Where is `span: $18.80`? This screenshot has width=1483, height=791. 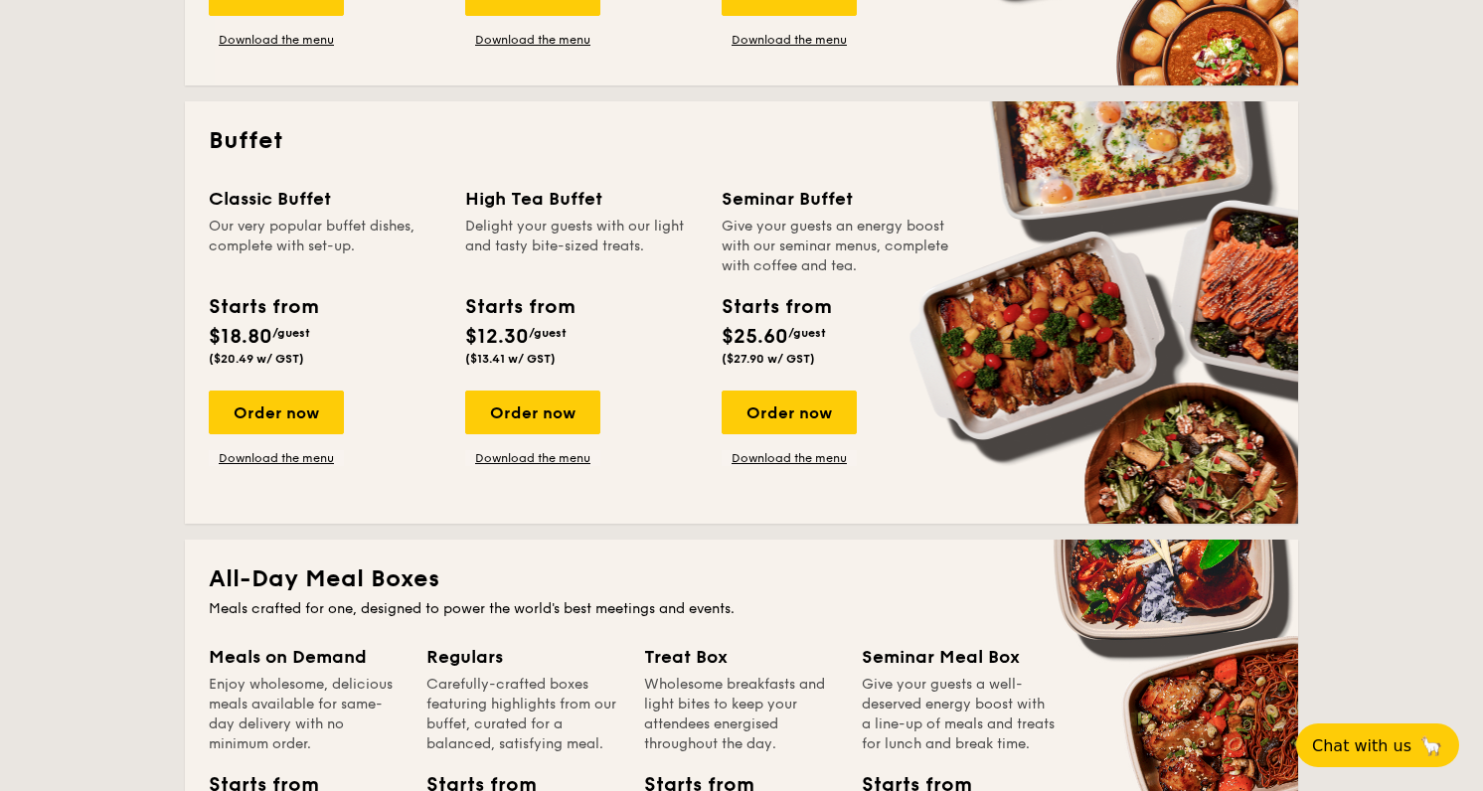
span: $18.80 is located at coordinates (241, 337).